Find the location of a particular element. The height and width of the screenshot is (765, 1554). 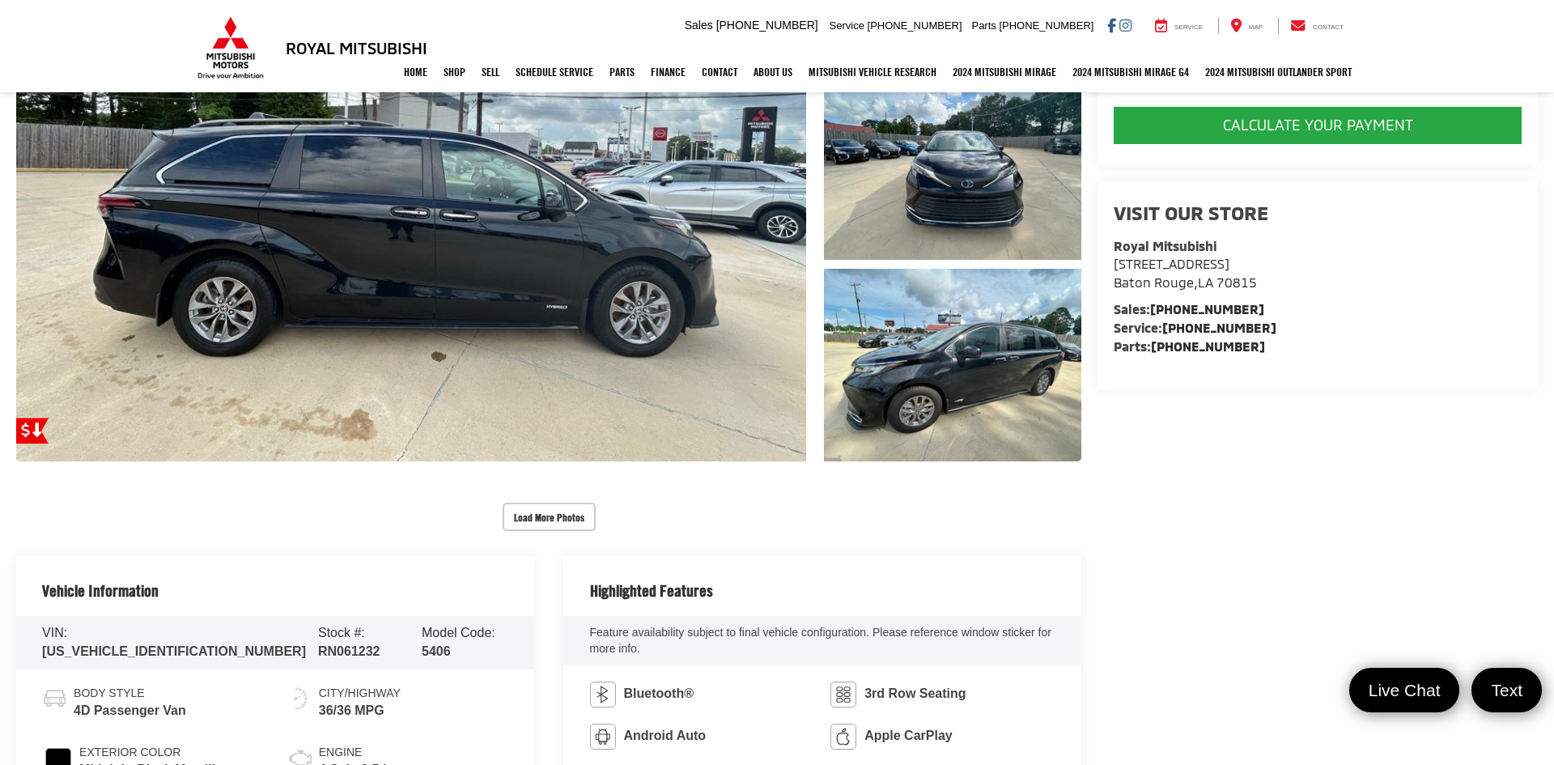

img: Bluetooth® is located at coordinates (603, 694).